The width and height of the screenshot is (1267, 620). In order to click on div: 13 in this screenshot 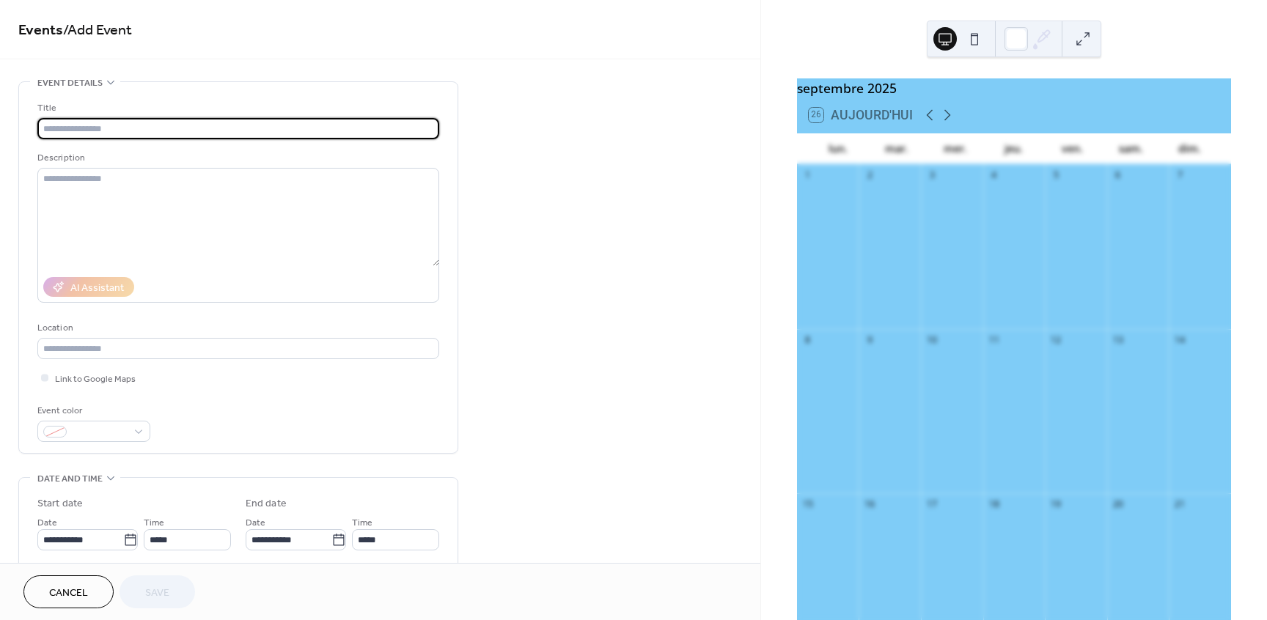, I will do `click(1117, 339)`.